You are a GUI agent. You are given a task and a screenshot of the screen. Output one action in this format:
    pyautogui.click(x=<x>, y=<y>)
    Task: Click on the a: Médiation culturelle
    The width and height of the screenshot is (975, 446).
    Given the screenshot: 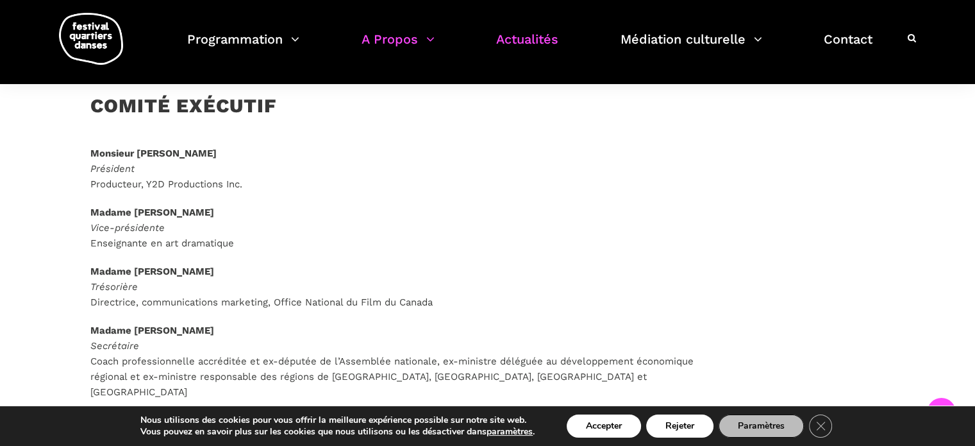 What is the action you would take?
    pyautogui.click(x=691, y=47)
    